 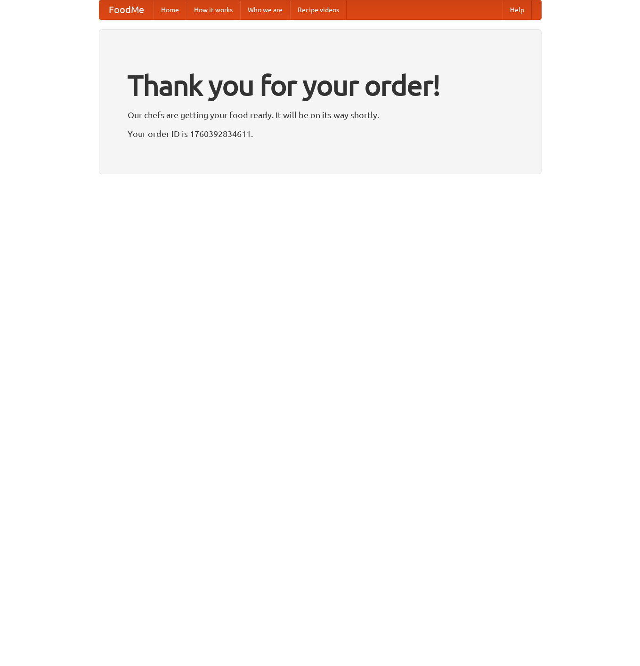 I want to click on h1: Thank you for your order!, so click(x=320, y=85).